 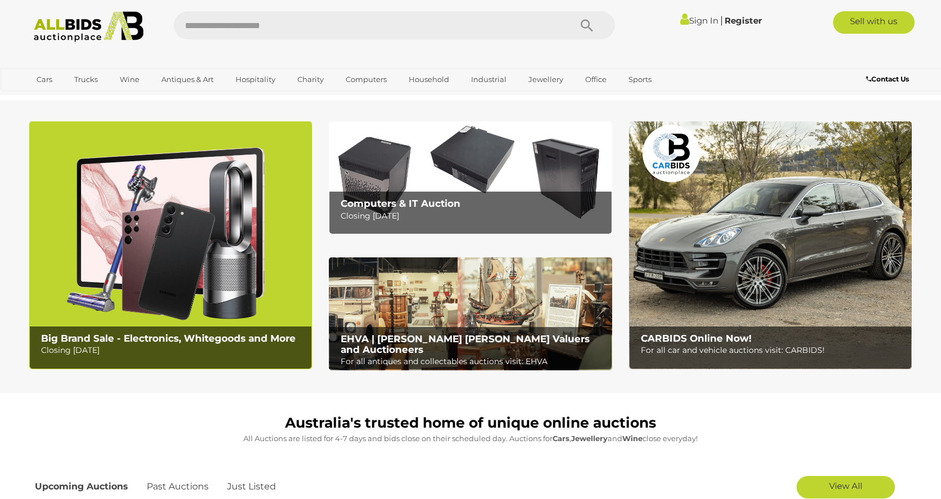 What do you see at coordinates (187, 79) in the screenshot?
I see `a: Antiques & Art` at bounding box center [187, 79].